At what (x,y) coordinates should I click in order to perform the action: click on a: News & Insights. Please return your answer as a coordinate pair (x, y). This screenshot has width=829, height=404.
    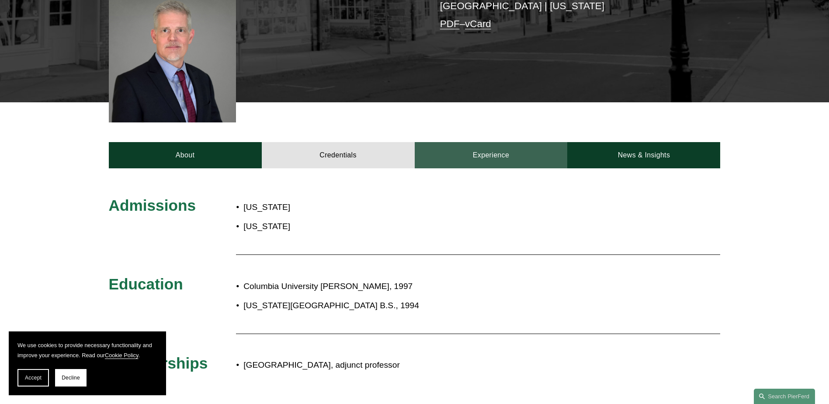
    Looking at the image, I should click on (643, 155).